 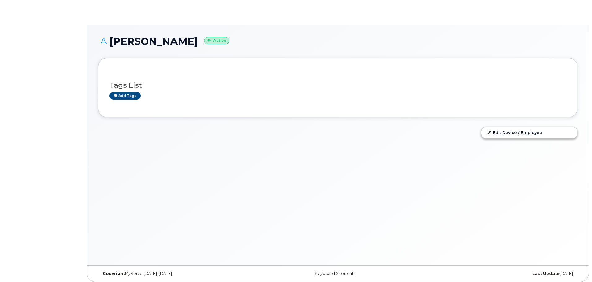 I want to click on small: Active, so click(x=217, y=41).